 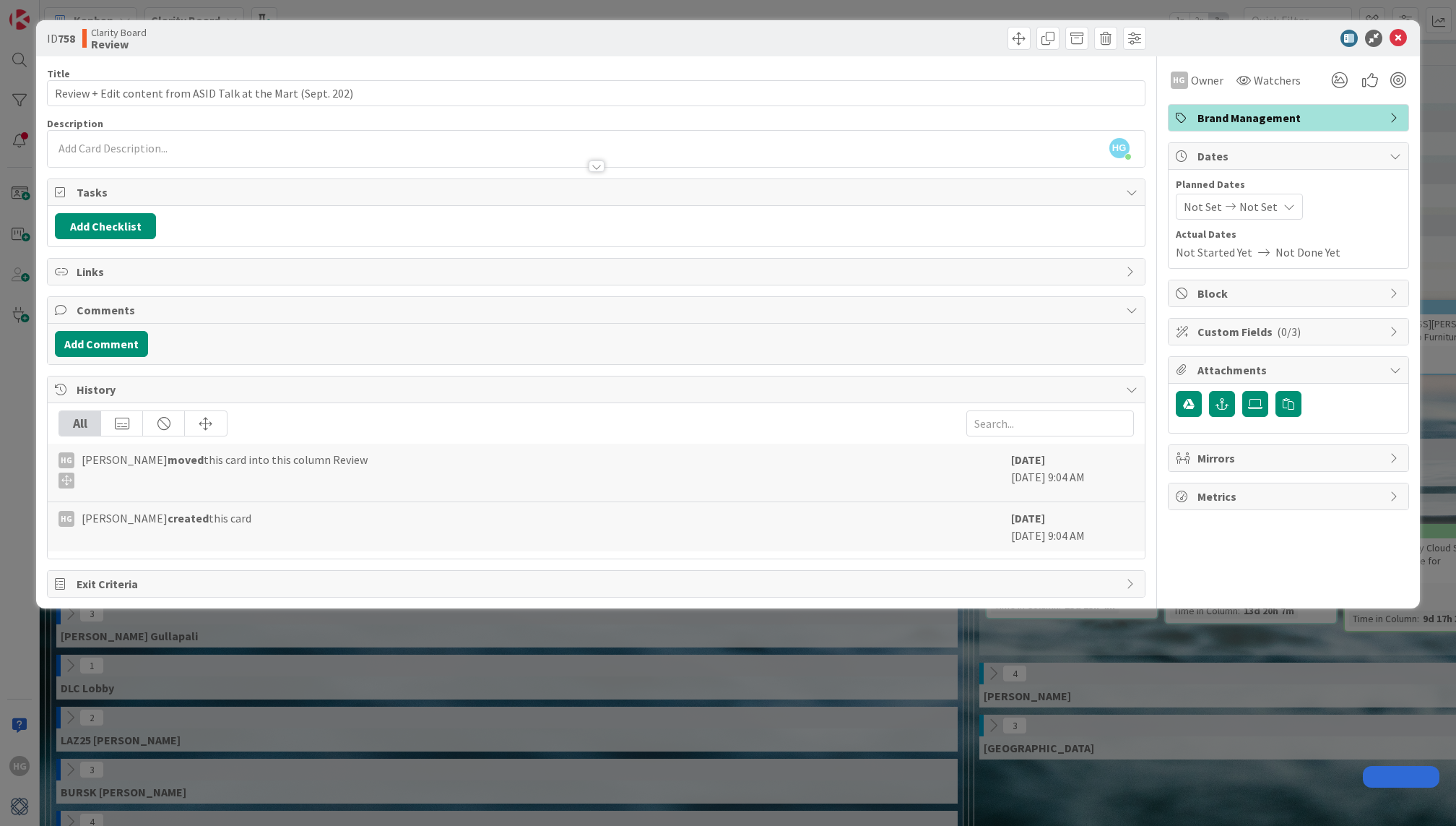 What do you see at coordinates (58, 74) in the screenshot?
I see `label: Title` at bounding box center [58, 74].